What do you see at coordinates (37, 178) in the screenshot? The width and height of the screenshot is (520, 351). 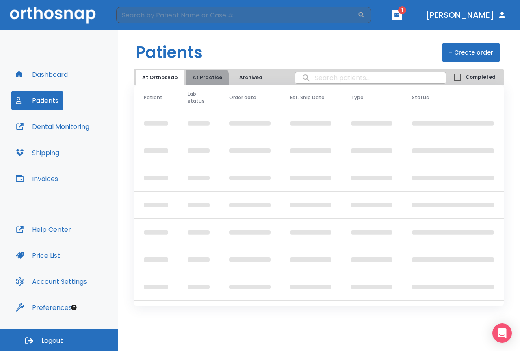 I see `button: Invoices` at bounding box center [37, 178].